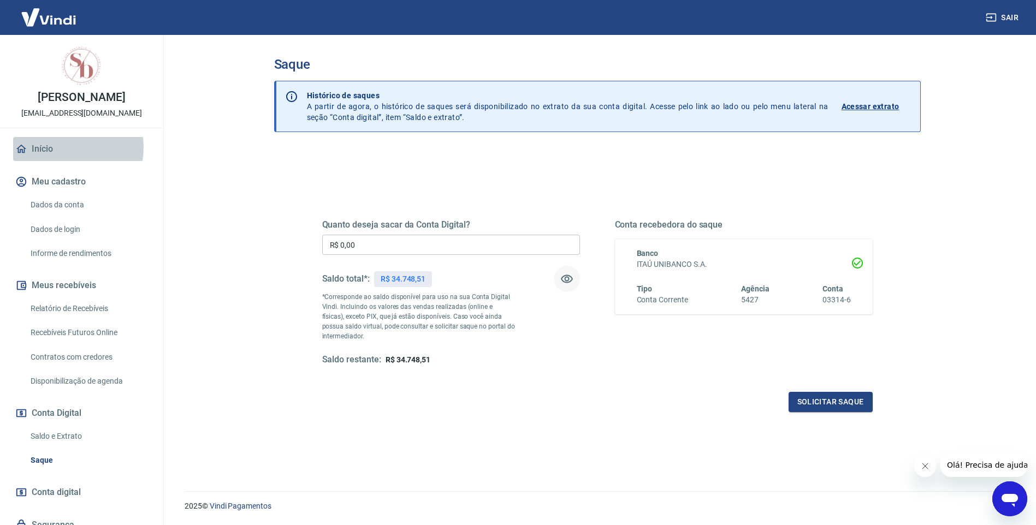 The width and height of the screenshot is (1036, 525). Describe the element at coordinates (81, 493) in the screenshot. I see `a: Conta digital` at that location.